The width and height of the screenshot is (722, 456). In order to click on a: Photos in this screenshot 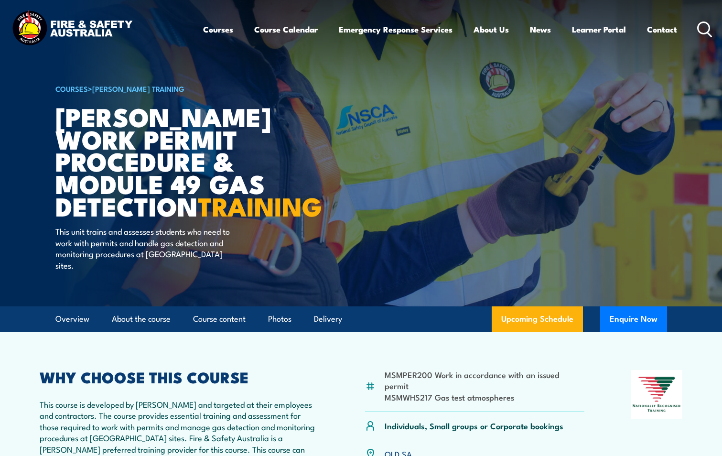, I will do `click(279, 319)`.